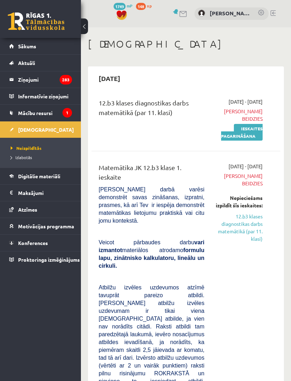  Describe the element at coordinates (66, 80) in the screenshot. I see `i: 283` at that location.